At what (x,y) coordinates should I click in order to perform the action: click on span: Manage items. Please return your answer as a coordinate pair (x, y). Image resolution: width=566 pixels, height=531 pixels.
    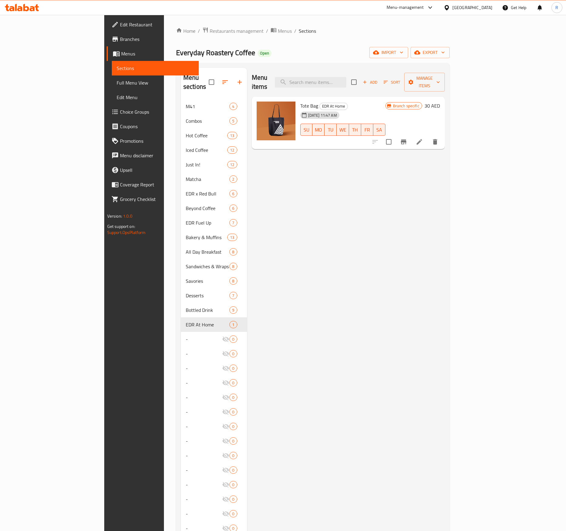
    Looking at the image, I should click on (425, 82).